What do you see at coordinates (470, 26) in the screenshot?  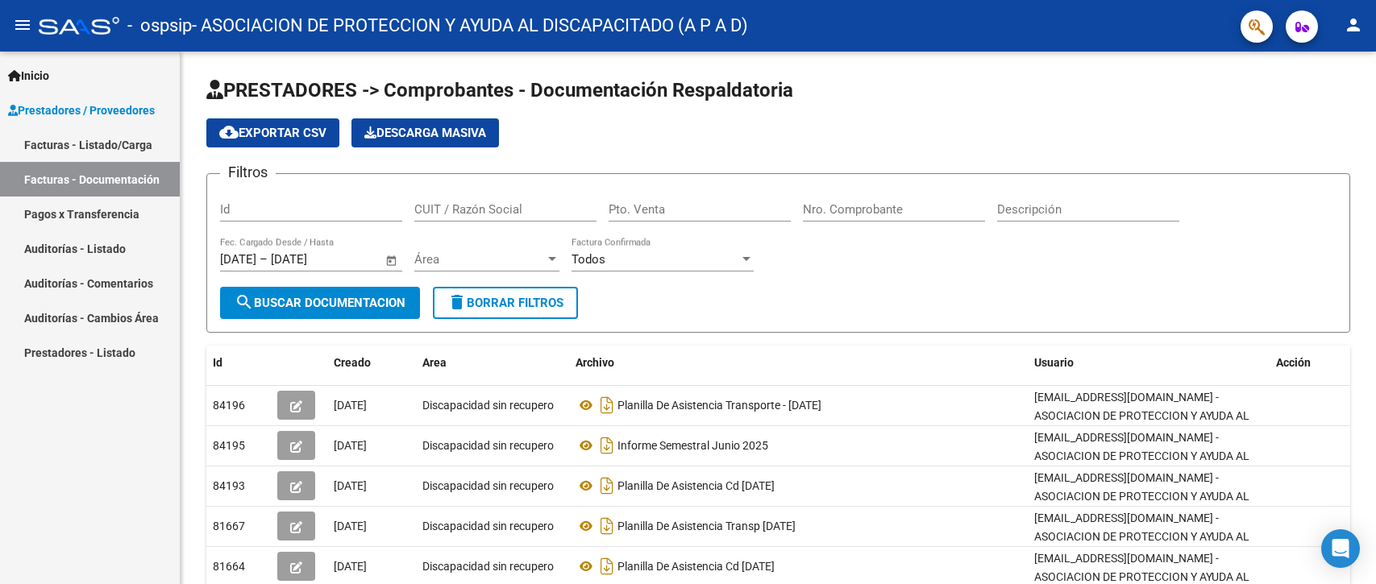 I see `span: - ASOCIACION DE PROTECCION Y AYUDA AL DISCAPACITADO (A P A D)` at bounding box center [470, 26].